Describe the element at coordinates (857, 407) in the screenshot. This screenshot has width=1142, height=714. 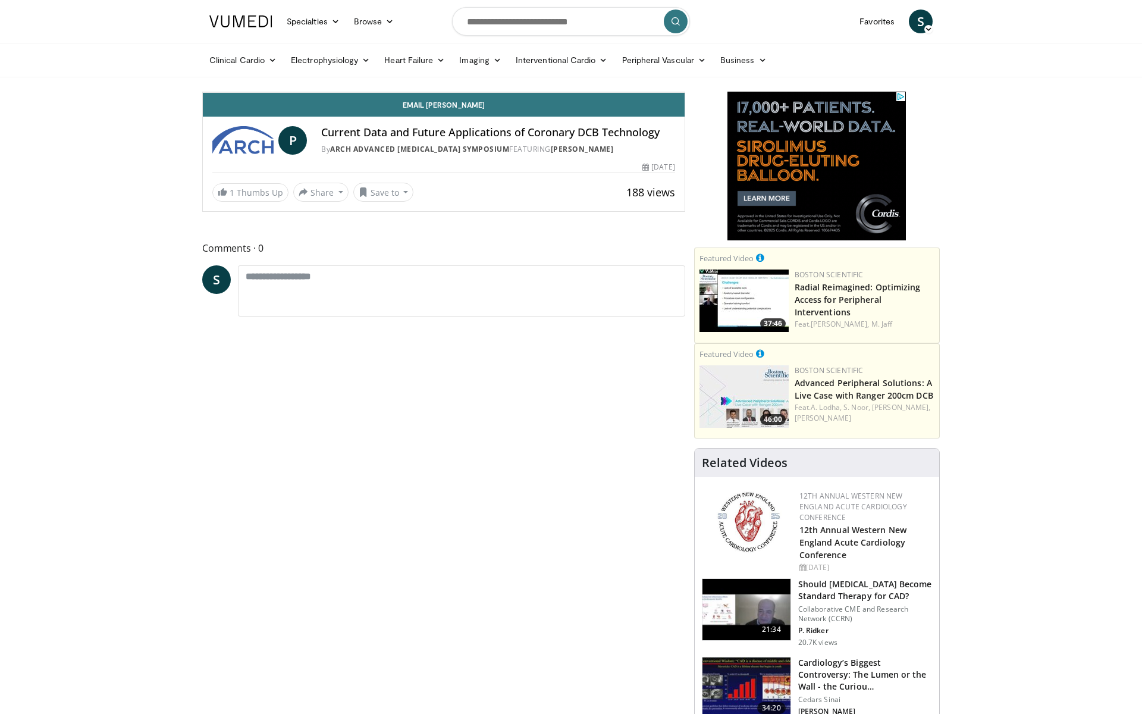
I see `a: S. Noor,` at that location.